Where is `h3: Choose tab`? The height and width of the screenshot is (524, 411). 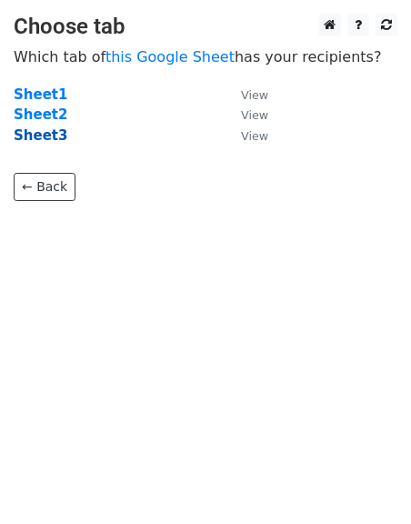
h3: Choose tab is located at coordinates (206, 26).